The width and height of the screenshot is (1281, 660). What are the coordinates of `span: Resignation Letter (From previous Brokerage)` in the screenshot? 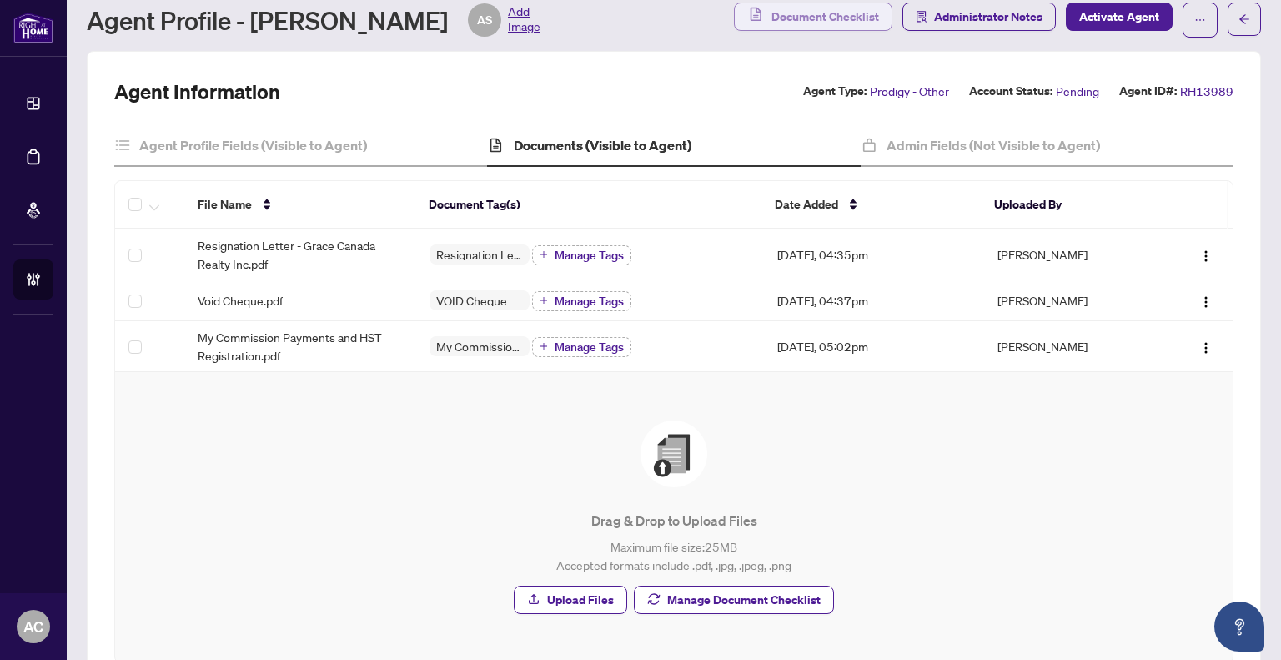 It's located at (479, 254).